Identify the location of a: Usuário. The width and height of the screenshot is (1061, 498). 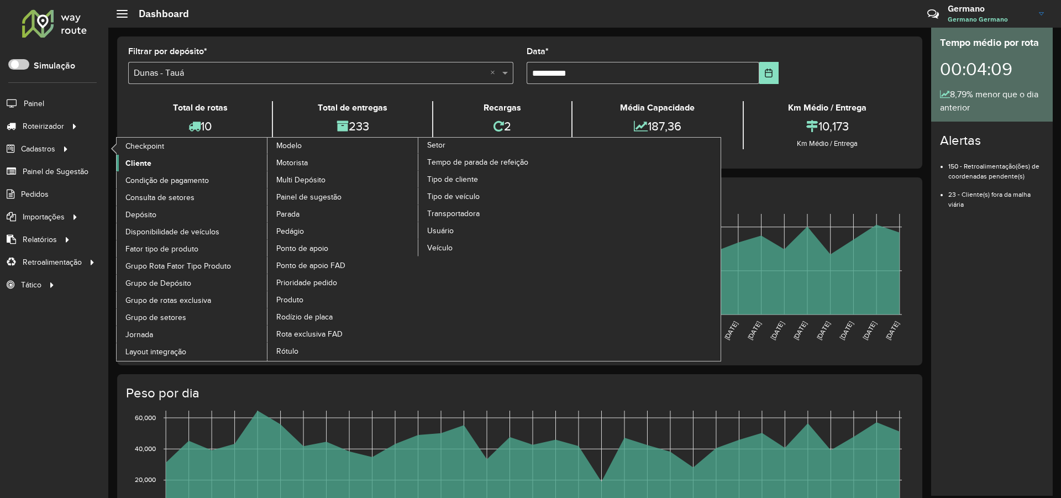
(494, 230).